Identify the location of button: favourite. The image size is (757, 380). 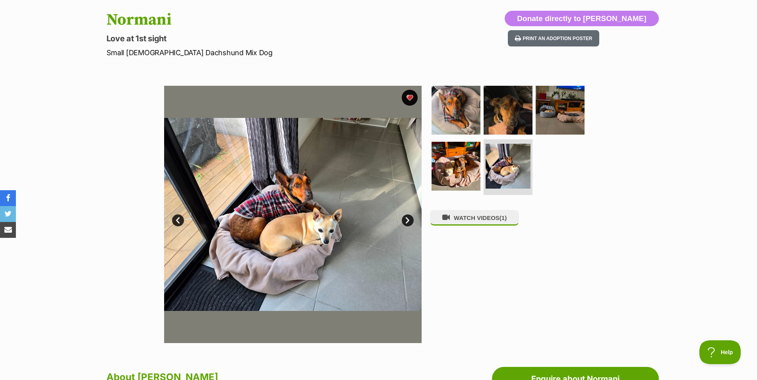
(410, 98).